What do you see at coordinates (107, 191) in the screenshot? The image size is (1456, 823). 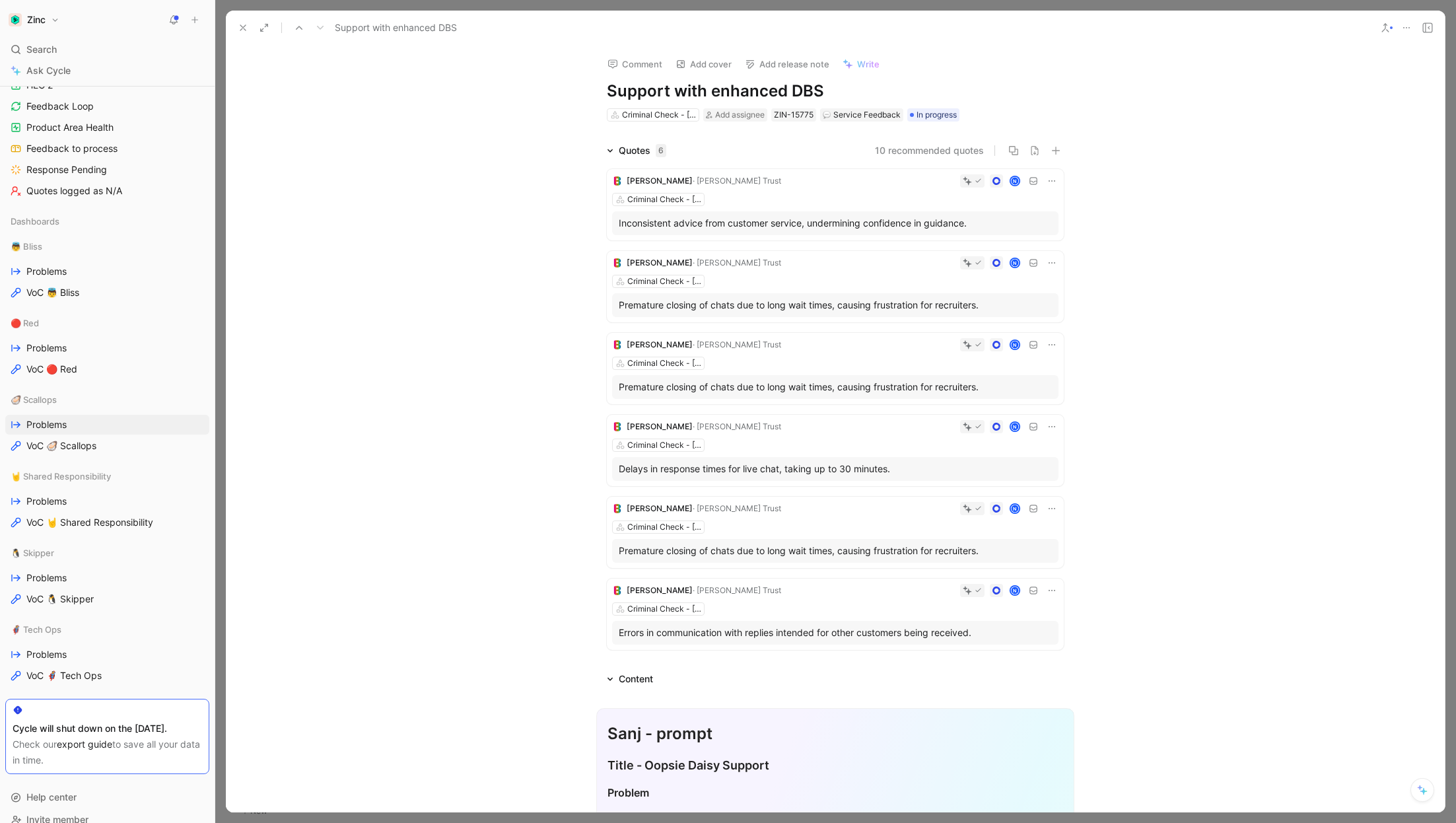 I see `a: Quotes logged as N/A` at bounding box center [107, 191].